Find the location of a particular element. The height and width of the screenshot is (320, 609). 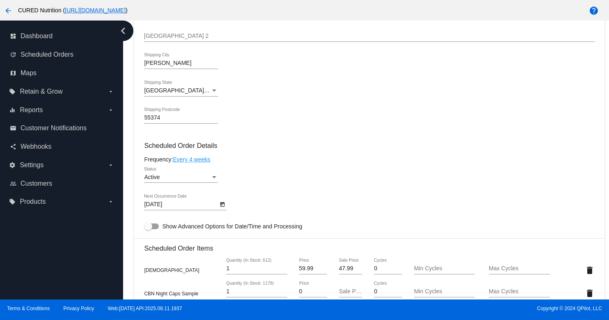

a: people_outline Customers is located at coordinates (62, 183).